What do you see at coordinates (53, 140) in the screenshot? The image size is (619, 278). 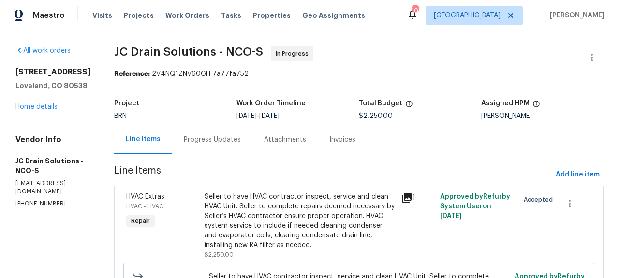 I see `h4: Vendor Info` at bounding box center [53, 140].